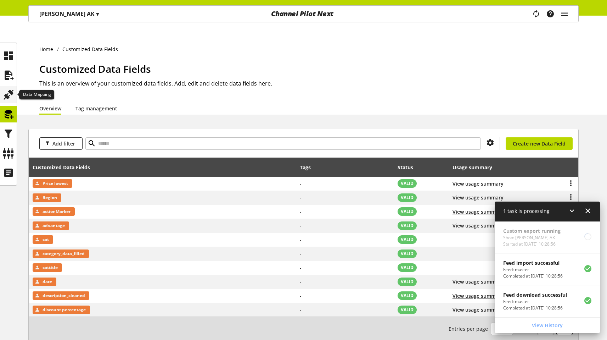 The image size is (607, 340). Describe the element at coordinates (47, 281) in the screenshot. I see `span: date` at that location.